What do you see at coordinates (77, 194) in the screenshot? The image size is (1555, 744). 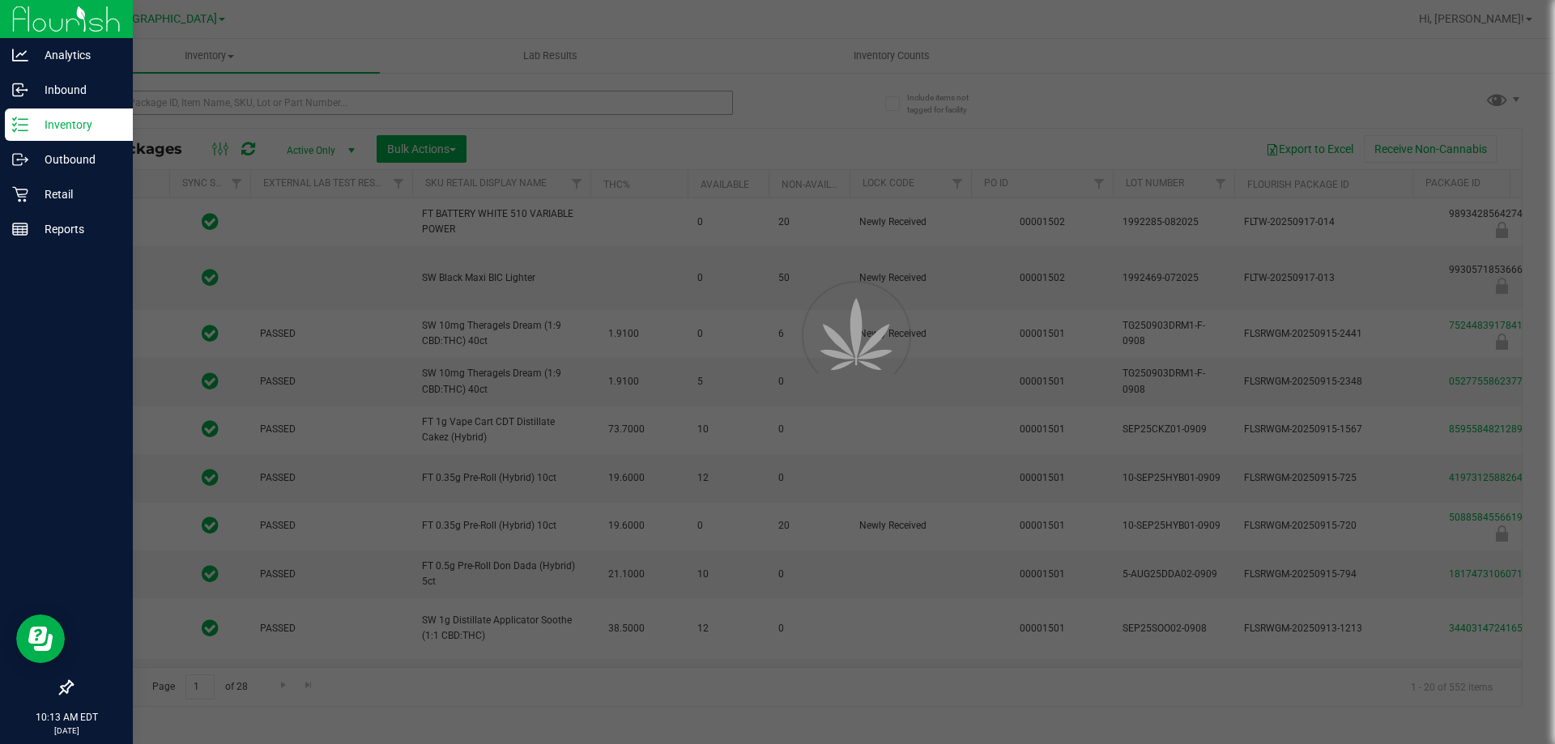 I see `p: Retail` at bounding box center [77, 194].